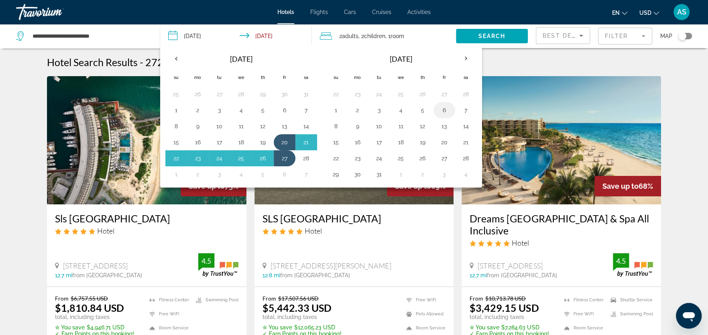 The height and width of the screenshot is (335, 708). I want to click on button: Day 12, so click(263, 126).